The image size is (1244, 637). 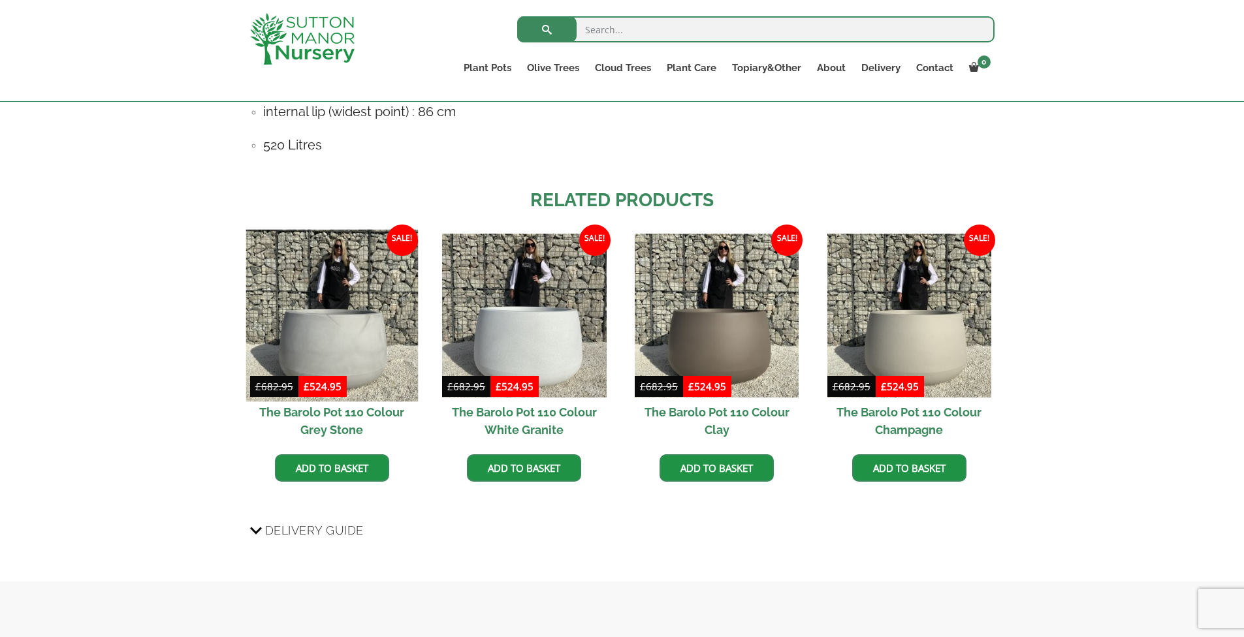 What do you see at coordinates (881, 68) in the screenshot?
I see `a: Delivery` at bounding box center [881, 68].